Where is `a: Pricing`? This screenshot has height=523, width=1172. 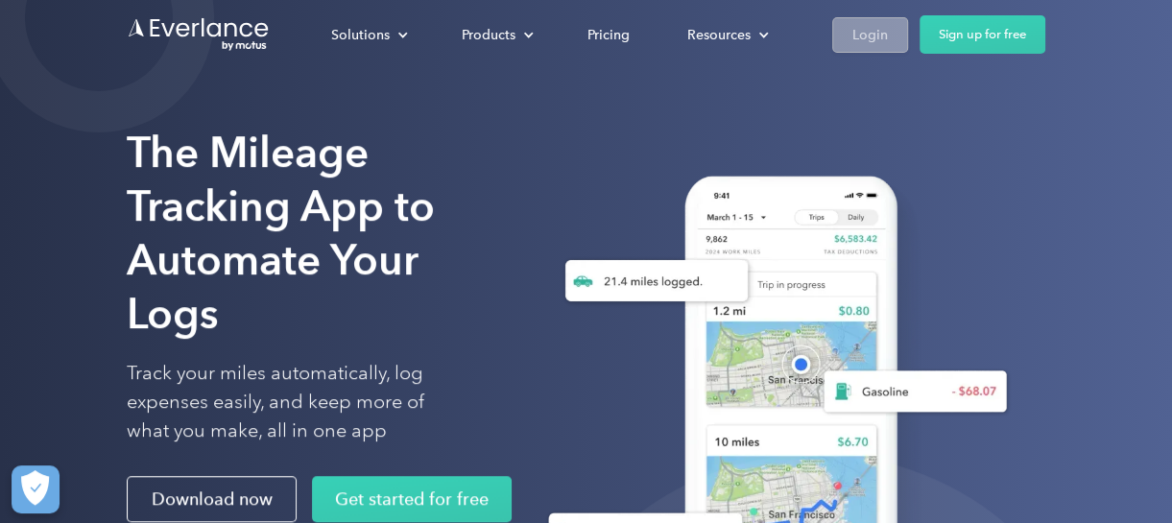 a: Pricing is located at coordinates (609, 35).